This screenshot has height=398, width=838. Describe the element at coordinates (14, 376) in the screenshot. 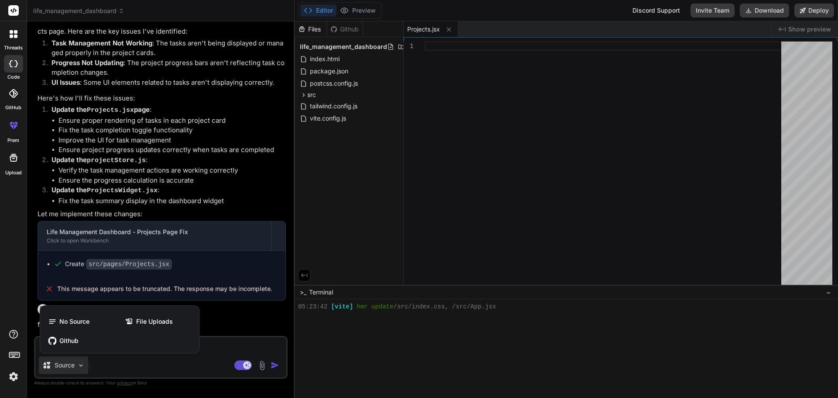

I see `img: settings` at that location.